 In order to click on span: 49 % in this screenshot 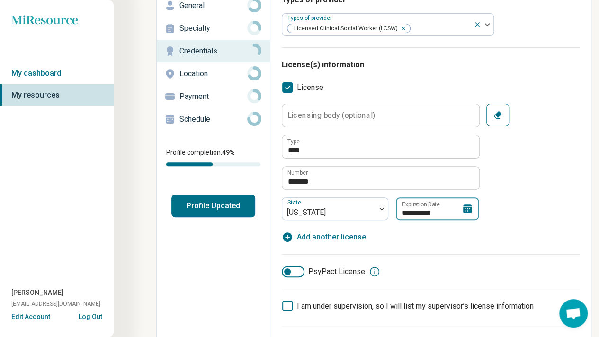, I will do `click(228, 153)`.